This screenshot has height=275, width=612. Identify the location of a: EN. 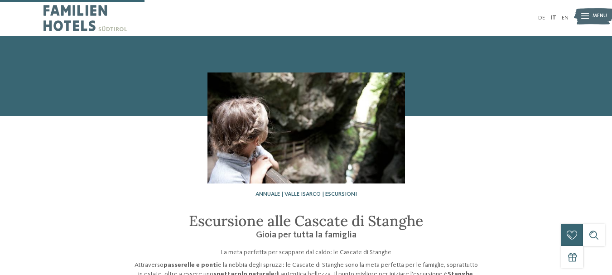
(565, 18).